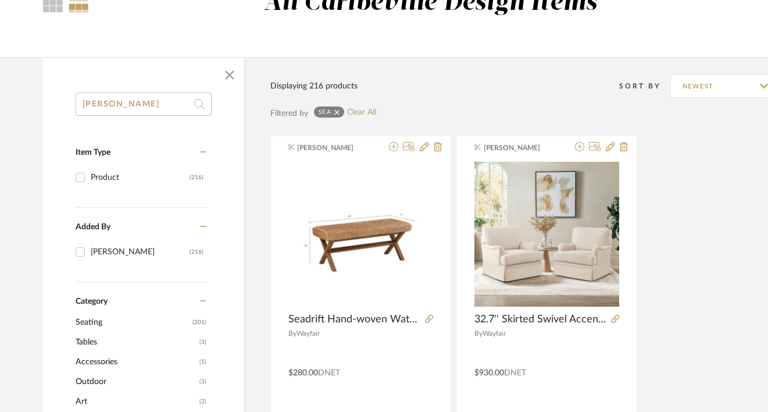  I want to click on span: 32.7'' Skirted Swivel Accent Arm Chair For Living Room, Bedroom (Set of 2), so click(540, 319).